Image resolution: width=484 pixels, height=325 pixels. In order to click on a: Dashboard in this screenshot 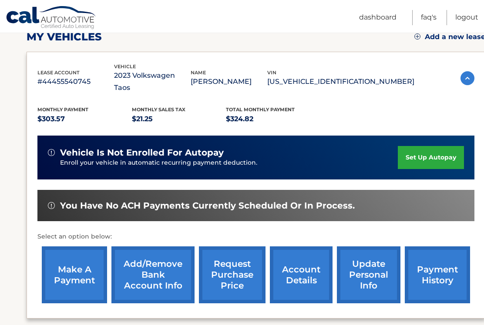, I will do `click(378, 17)`.